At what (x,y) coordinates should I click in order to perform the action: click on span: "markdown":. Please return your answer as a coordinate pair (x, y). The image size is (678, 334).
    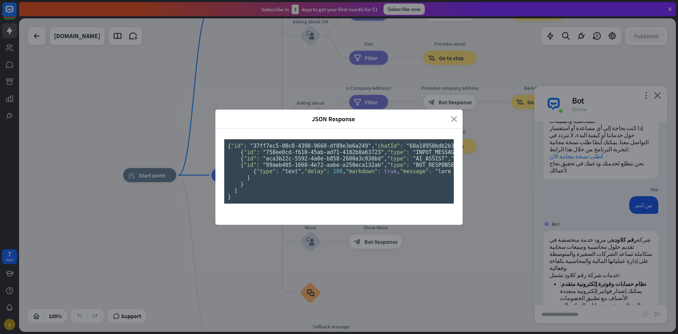
    Looking at the image, I should click on (363, 171).